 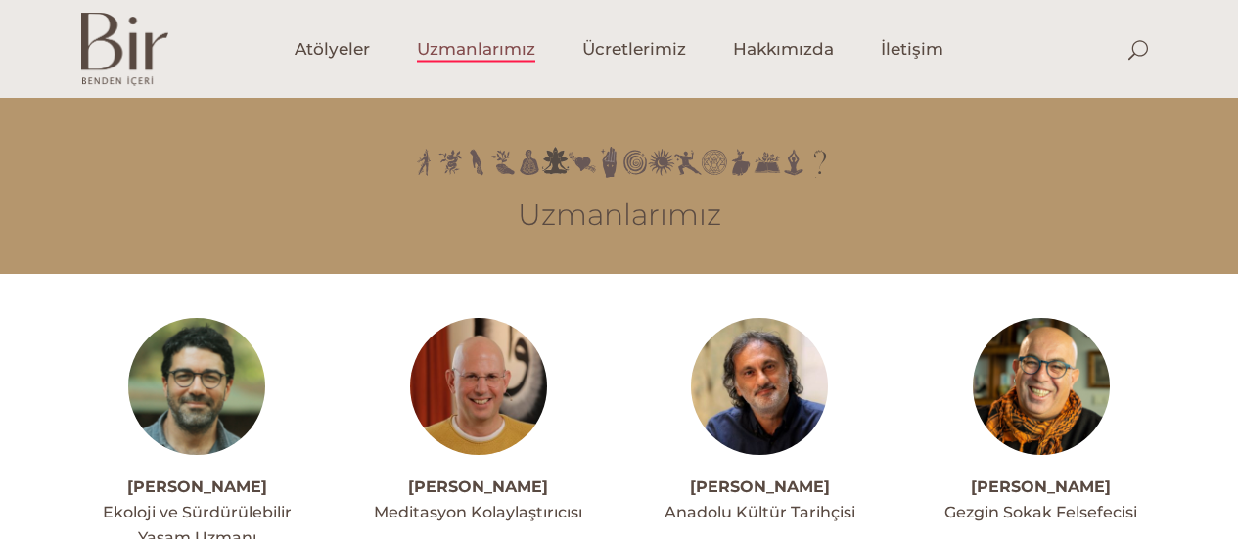 What do you see at coordinates (479, 387) in the screenshot?
I see `img: meditasyon-ahmet-1-300x300.jpg` at bounding box center [479, 387].